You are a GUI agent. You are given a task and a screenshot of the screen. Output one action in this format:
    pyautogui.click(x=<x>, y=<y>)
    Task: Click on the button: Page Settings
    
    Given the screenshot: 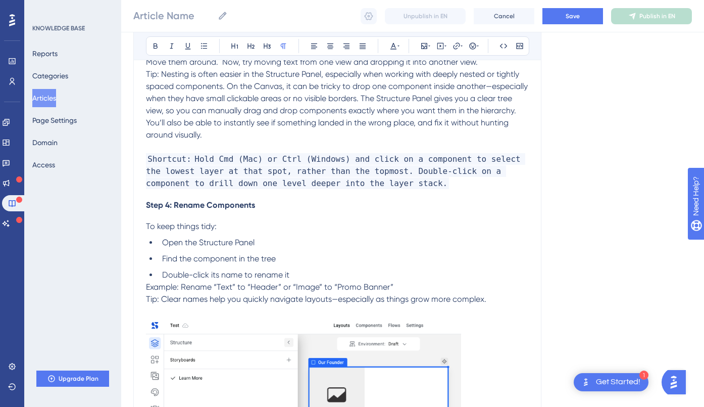 What is the action you would take?
    pyautogui.click(x=55, y=120)
    